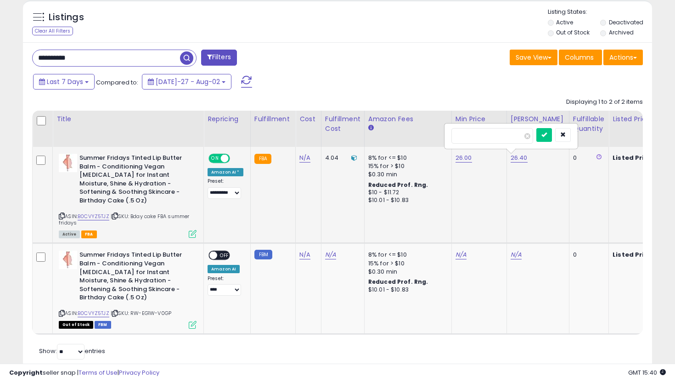  Describe the element at coordinates (605, 102) in the screenshot. I see `div: Displaying 1 to 2 of 2 items` at that location.